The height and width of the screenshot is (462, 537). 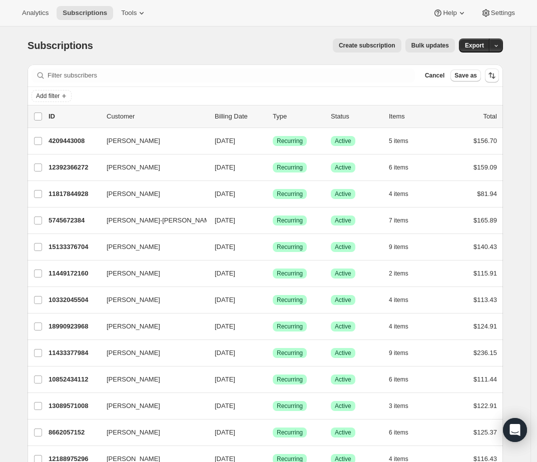 What do you see at coordinates (74, 168) in the screenshot?
I see `p: 12392366272` at bounding box center [74, 168].